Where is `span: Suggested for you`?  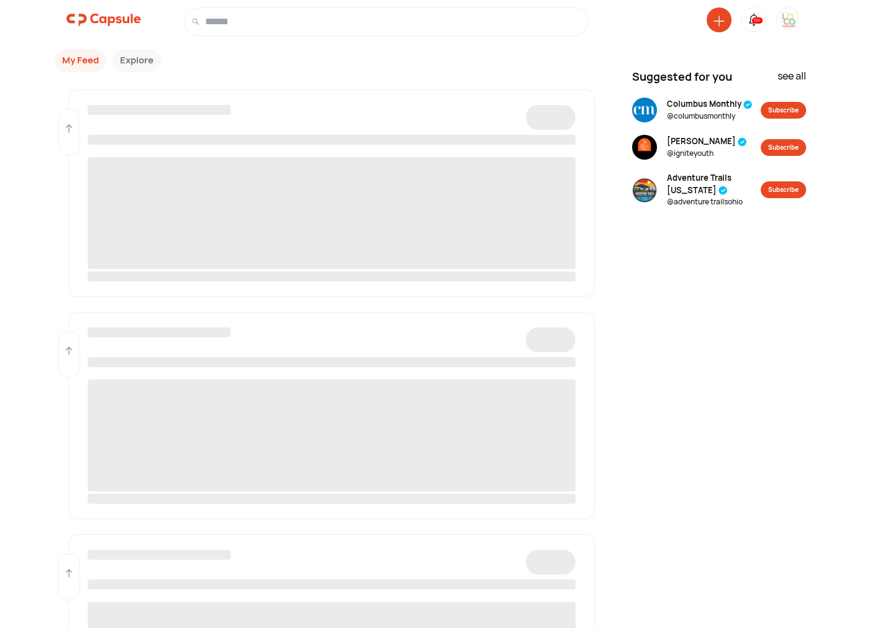 span: Suggested for you is located at coordinates (682, 76).